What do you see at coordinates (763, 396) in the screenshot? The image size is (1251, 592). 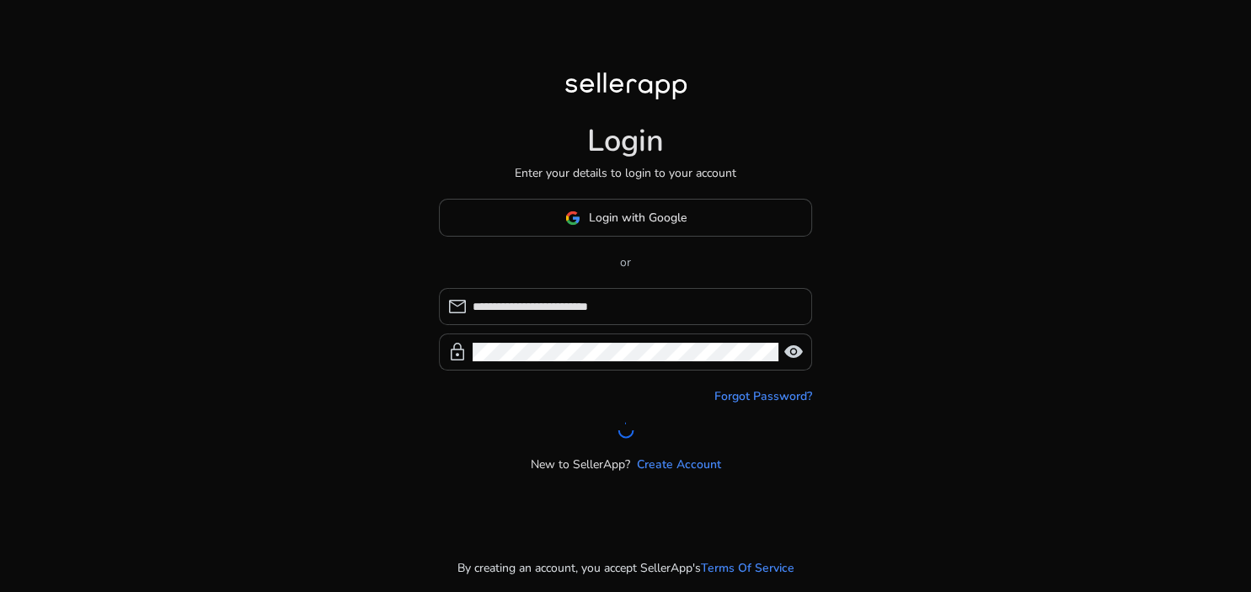 I see `a: Forgot Password?` at bounding box center [763, 396].